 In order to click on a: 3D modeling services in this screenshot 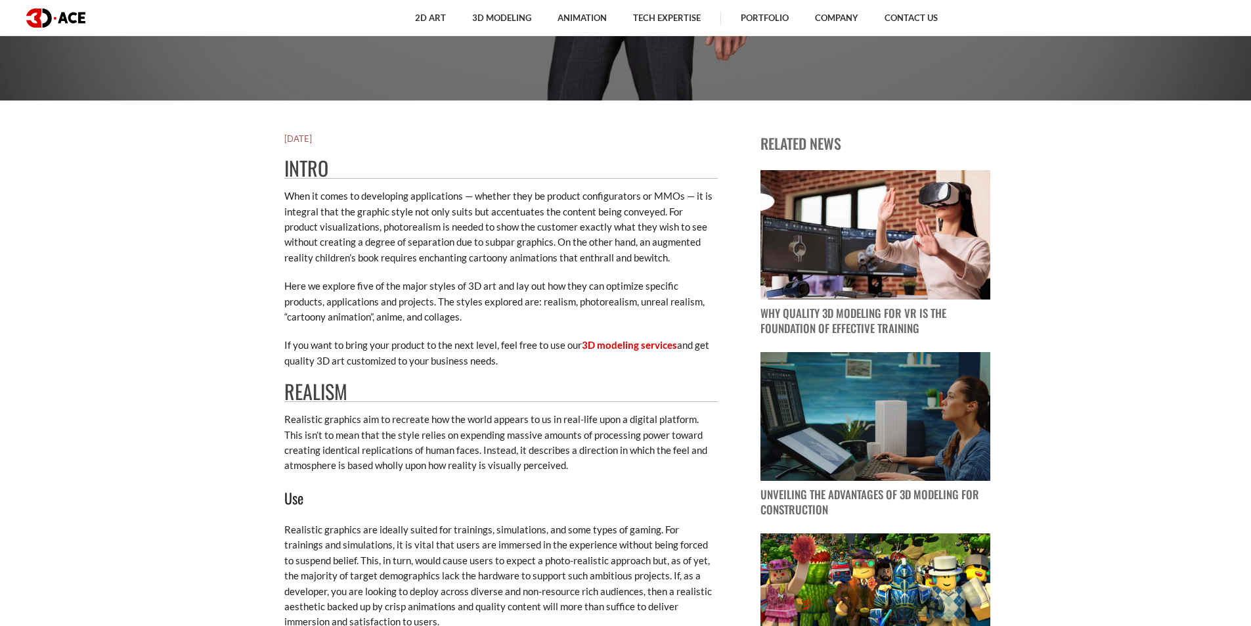, I will do `click(629, 345)`.